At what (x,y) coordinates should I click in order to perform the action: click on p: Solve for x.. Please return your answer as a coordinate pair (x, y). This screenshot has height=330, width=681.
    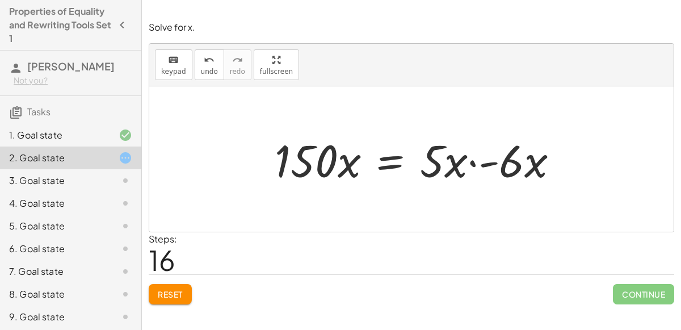
    Looking at the image, I should click on (412, 27).